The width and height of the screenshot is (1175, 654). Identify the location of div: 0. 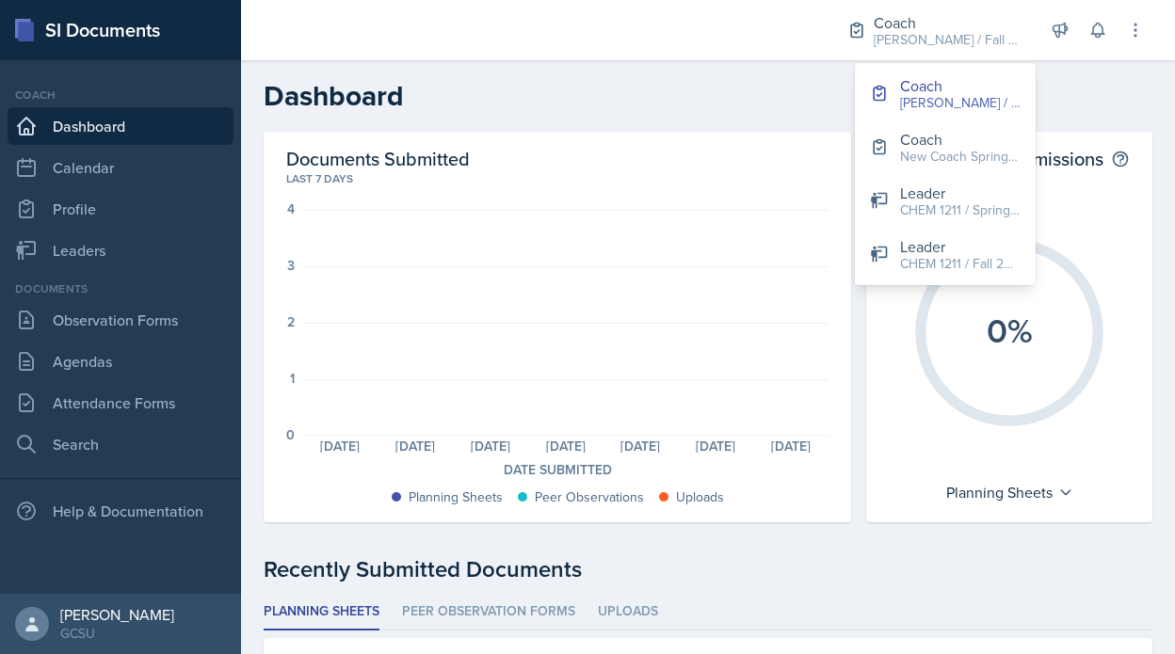
(290, 435).